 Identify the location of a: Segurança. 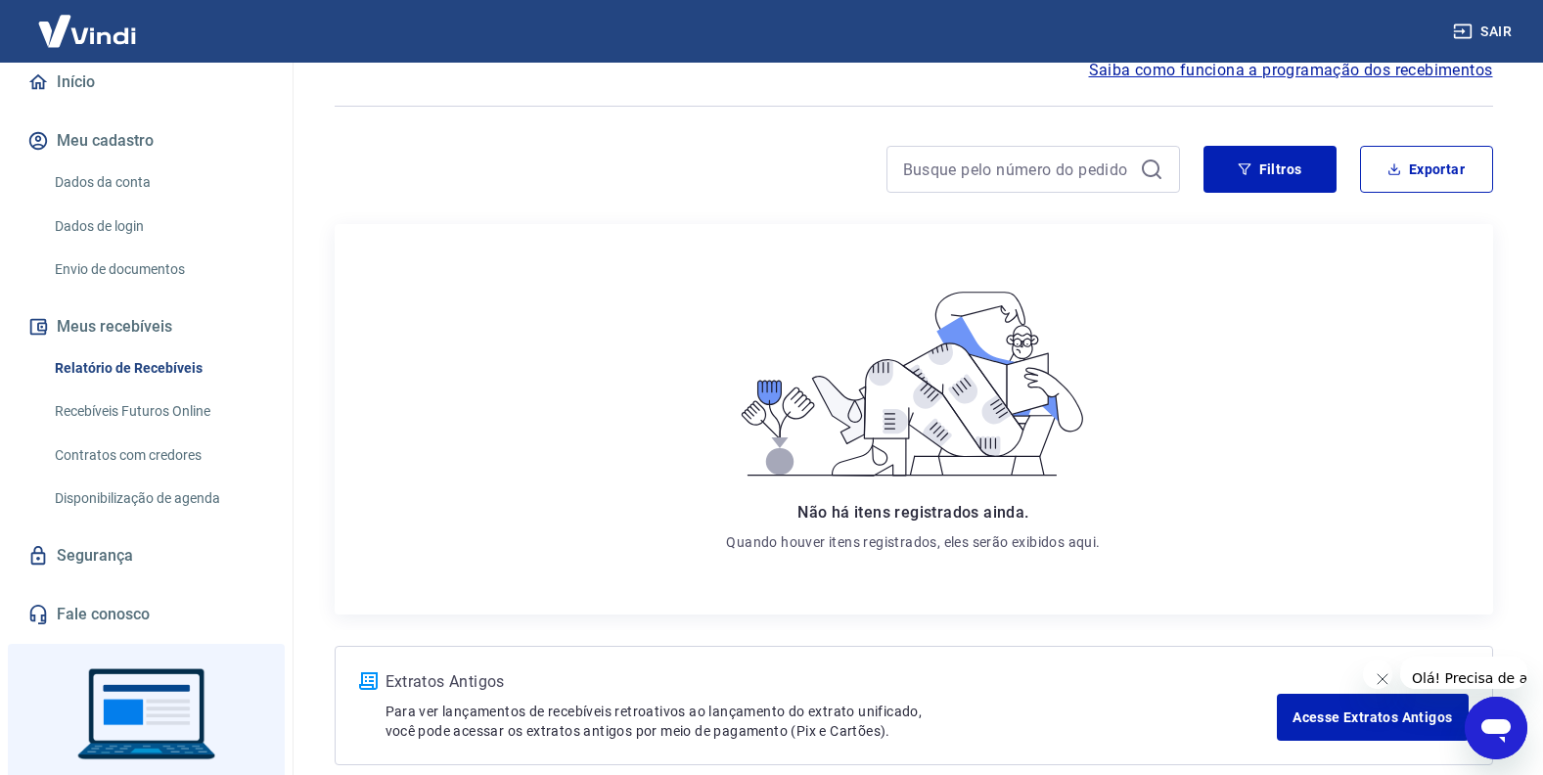
(146, 556).